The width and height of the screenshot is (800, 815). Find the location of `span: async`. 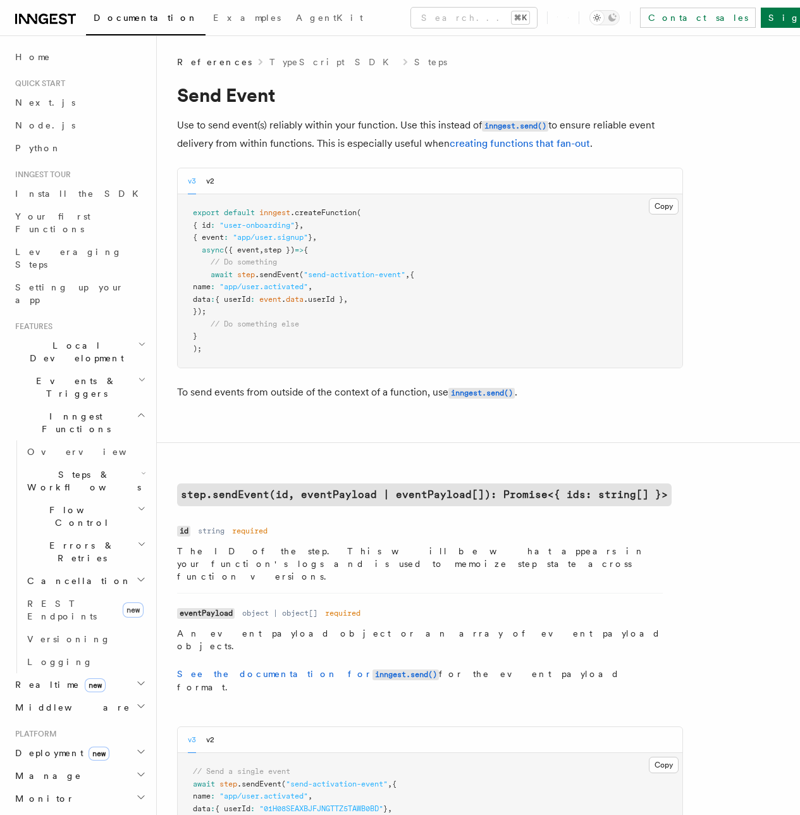

span: async is located at coordinates (212, 250).